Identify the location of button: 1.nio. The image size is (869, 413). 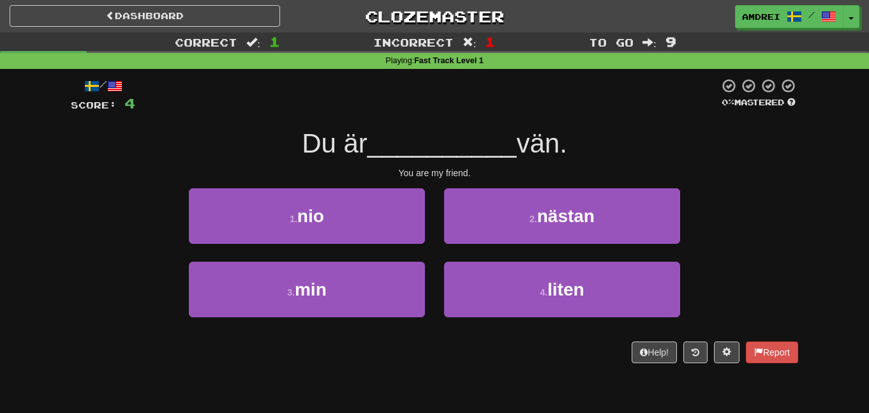
(307, 216).